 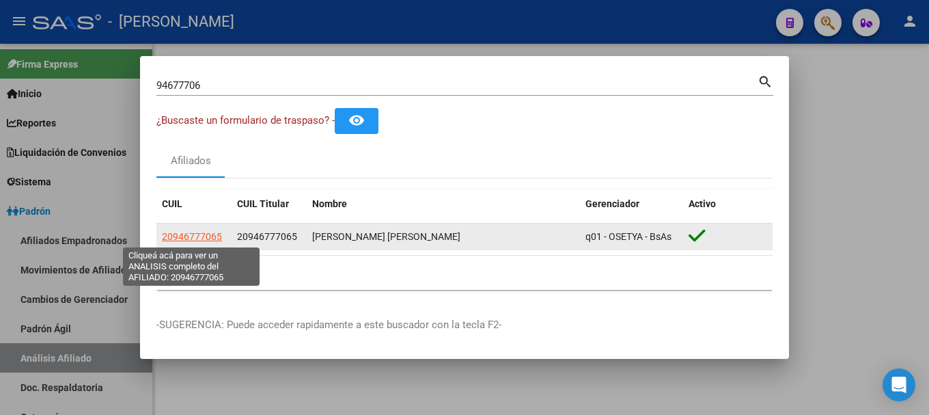 I want to click on datatable-header-cell: Gerenciador, so click(x=631, y=203).